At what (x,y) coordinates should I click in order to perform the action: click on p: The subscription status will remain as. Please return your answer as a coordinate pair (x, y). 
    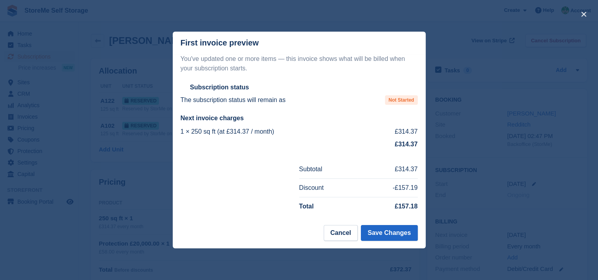
    Looking at the image, I should click on (233, 100).